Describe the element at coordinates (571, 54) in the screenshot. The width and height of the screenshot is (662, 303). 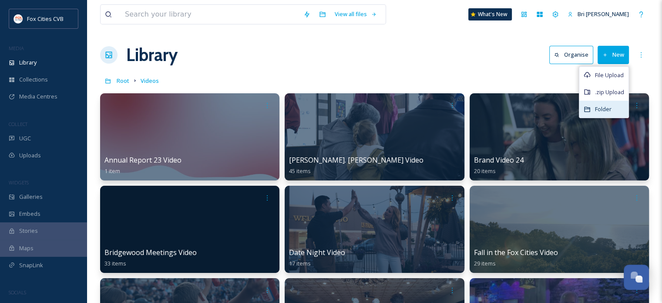
I see `button: Organise` at that location.